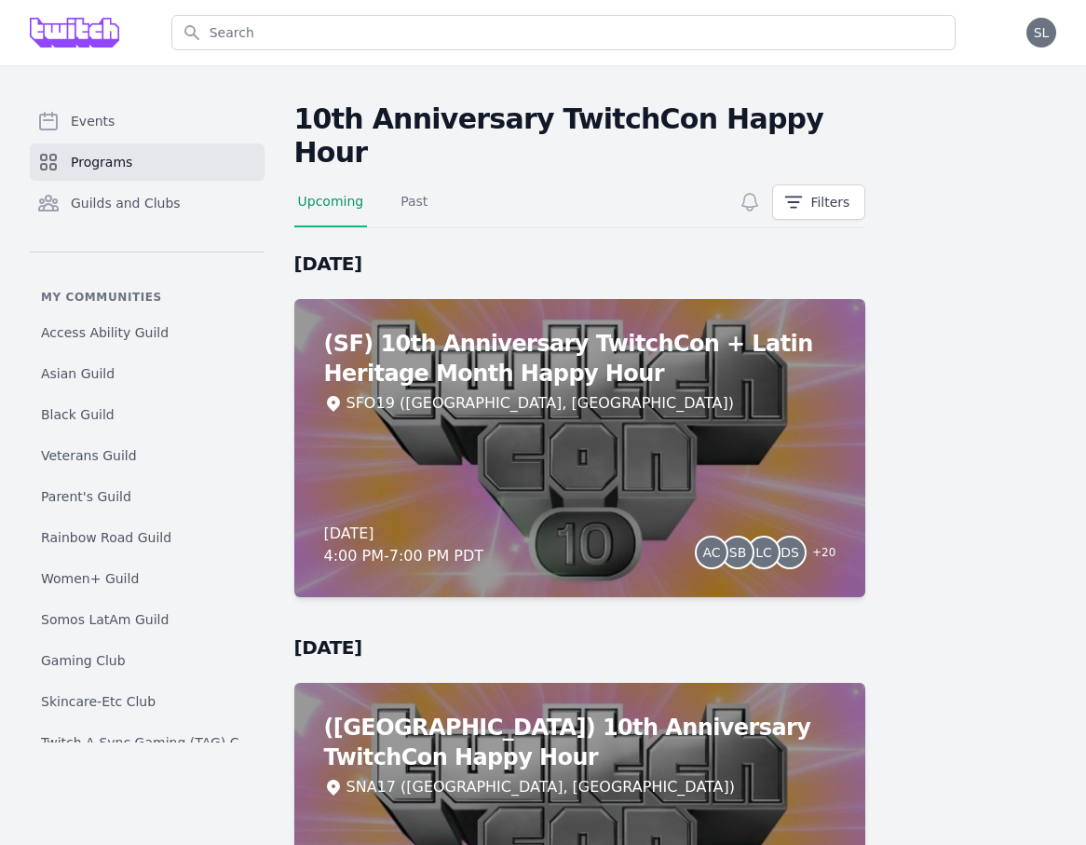 The width and height of the screenshot is (1086, 845). I want to click on span: Parent's Guild, so click(86, 497).